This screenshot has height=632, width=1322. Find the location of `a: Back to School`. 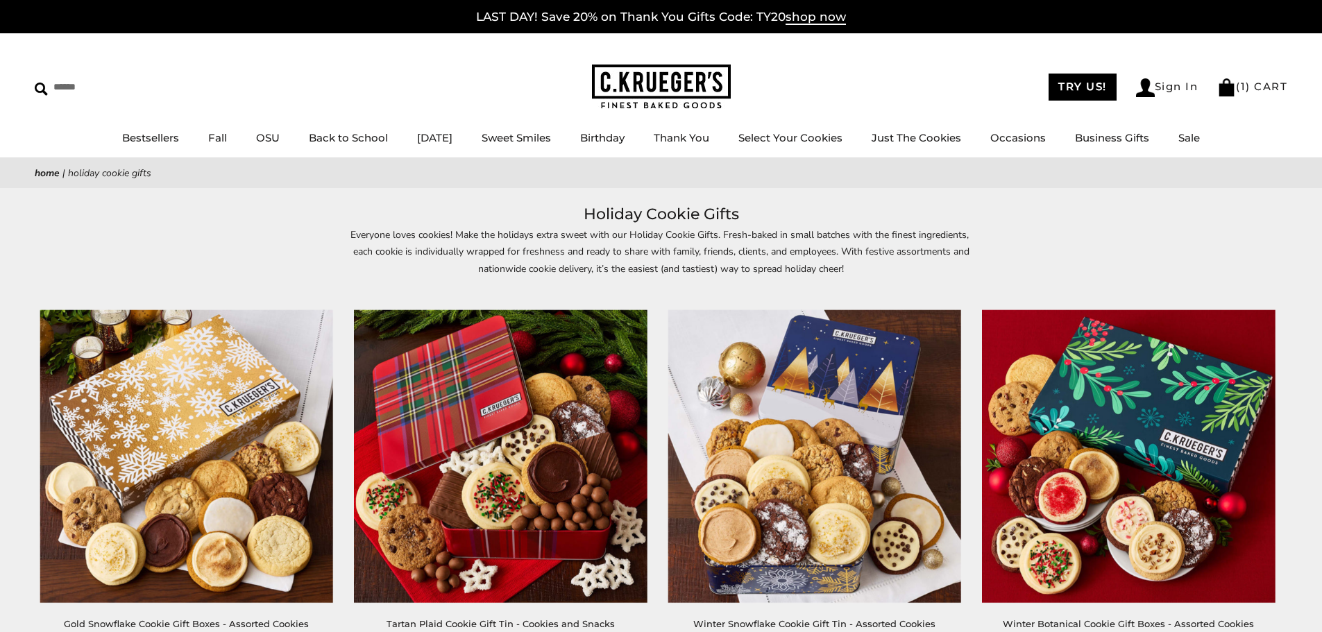

a: Back to School is located at coordinates (348, 137).